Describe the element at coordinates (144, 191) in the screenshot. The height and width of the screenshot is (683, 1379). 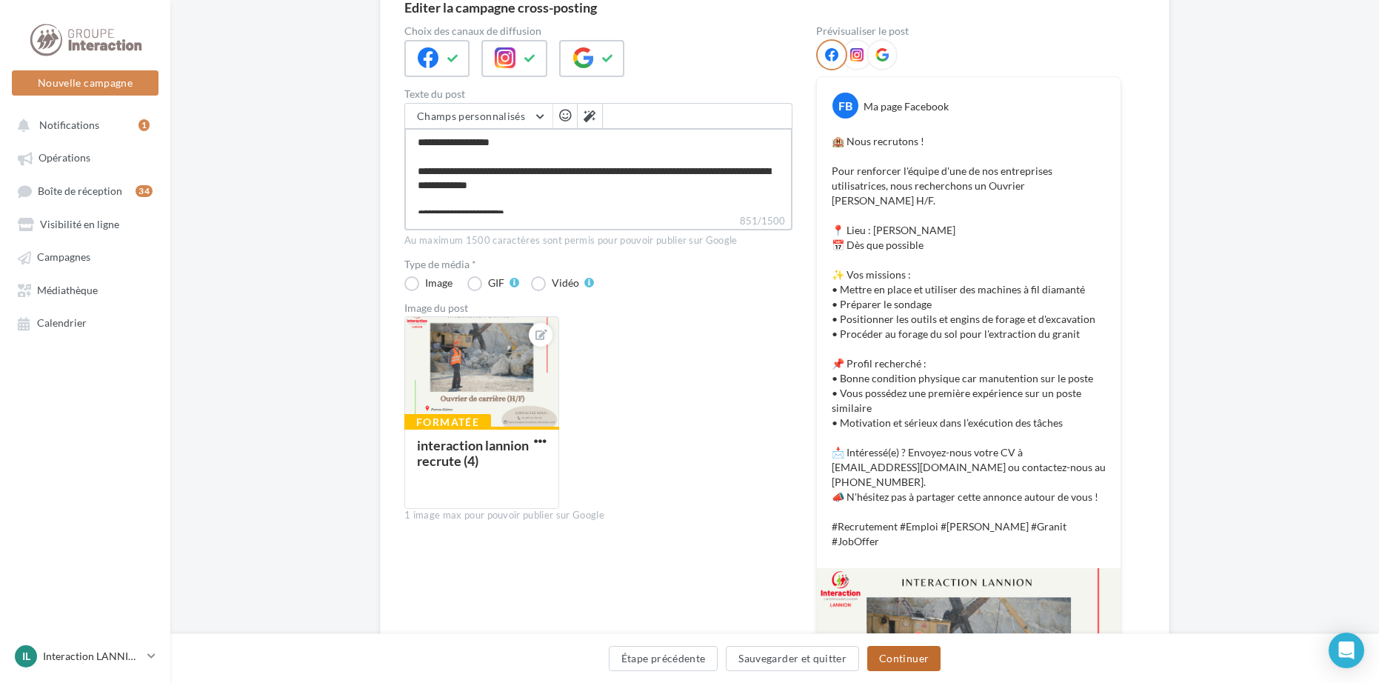
I see `div: 34` at that location.